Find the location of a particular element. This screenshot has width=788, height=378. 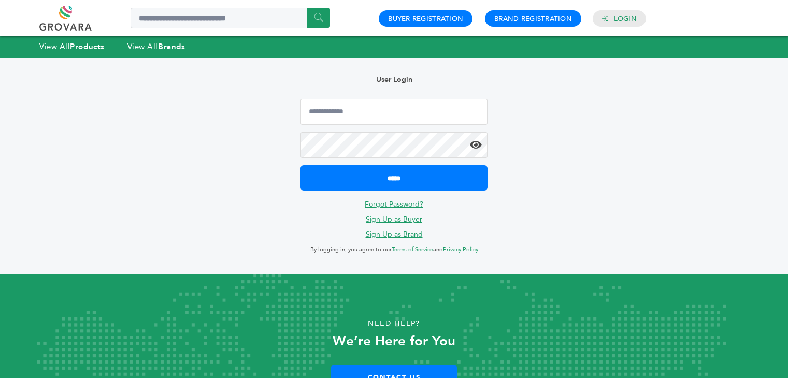

a: Sign Up as Buyer is located at coordinates (394, 219).